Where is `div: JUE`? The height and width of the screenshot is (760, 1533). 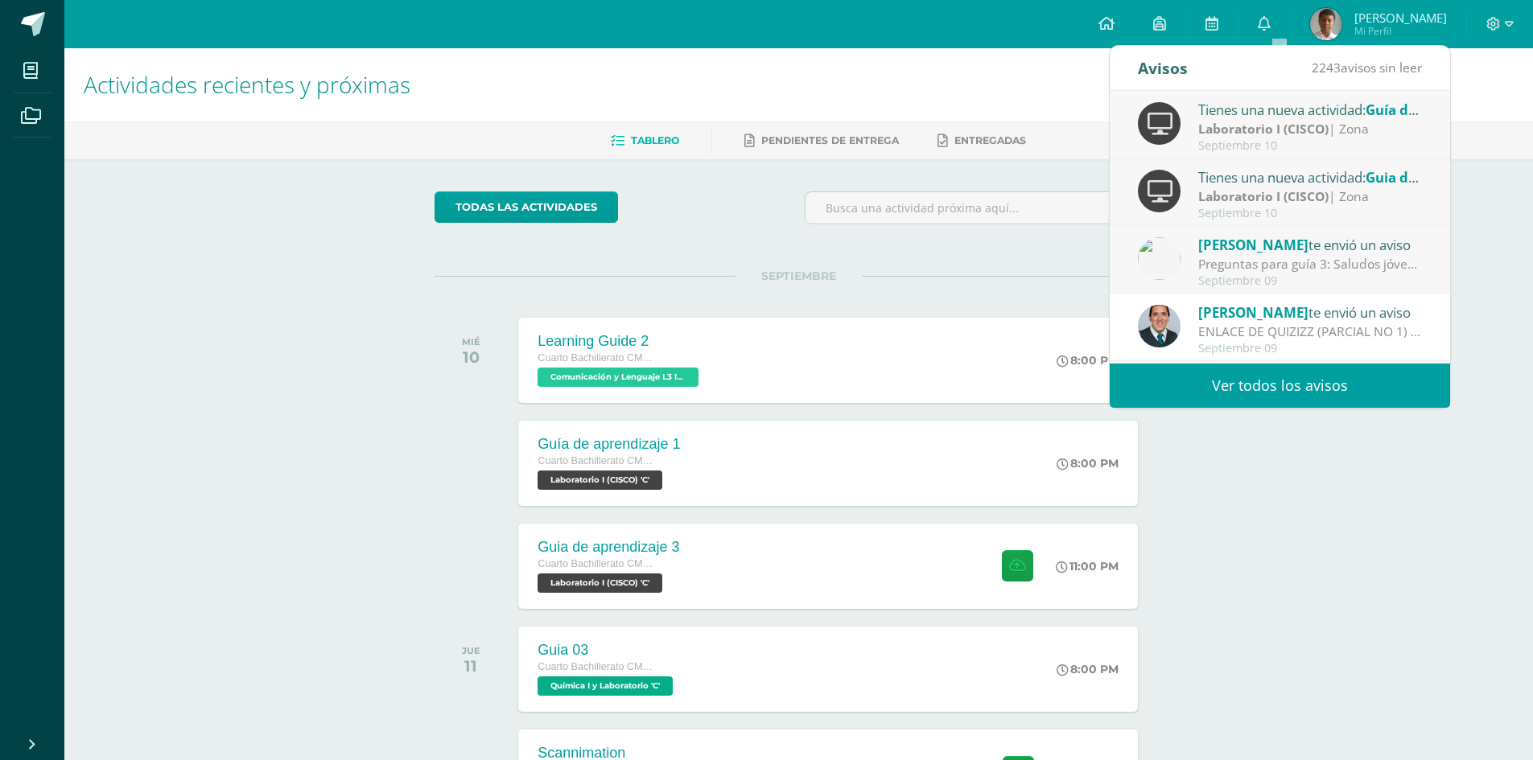 div: JUE is located at coordinates (471, 651).